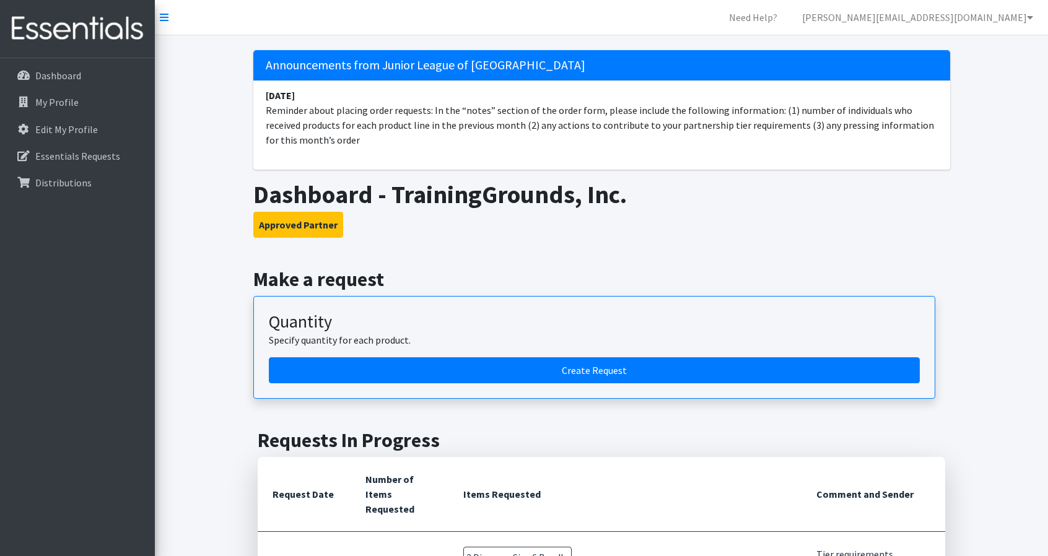 This screenshot has height=556, width=1048. I want to click on p: Dashboard, so click(58, 76).